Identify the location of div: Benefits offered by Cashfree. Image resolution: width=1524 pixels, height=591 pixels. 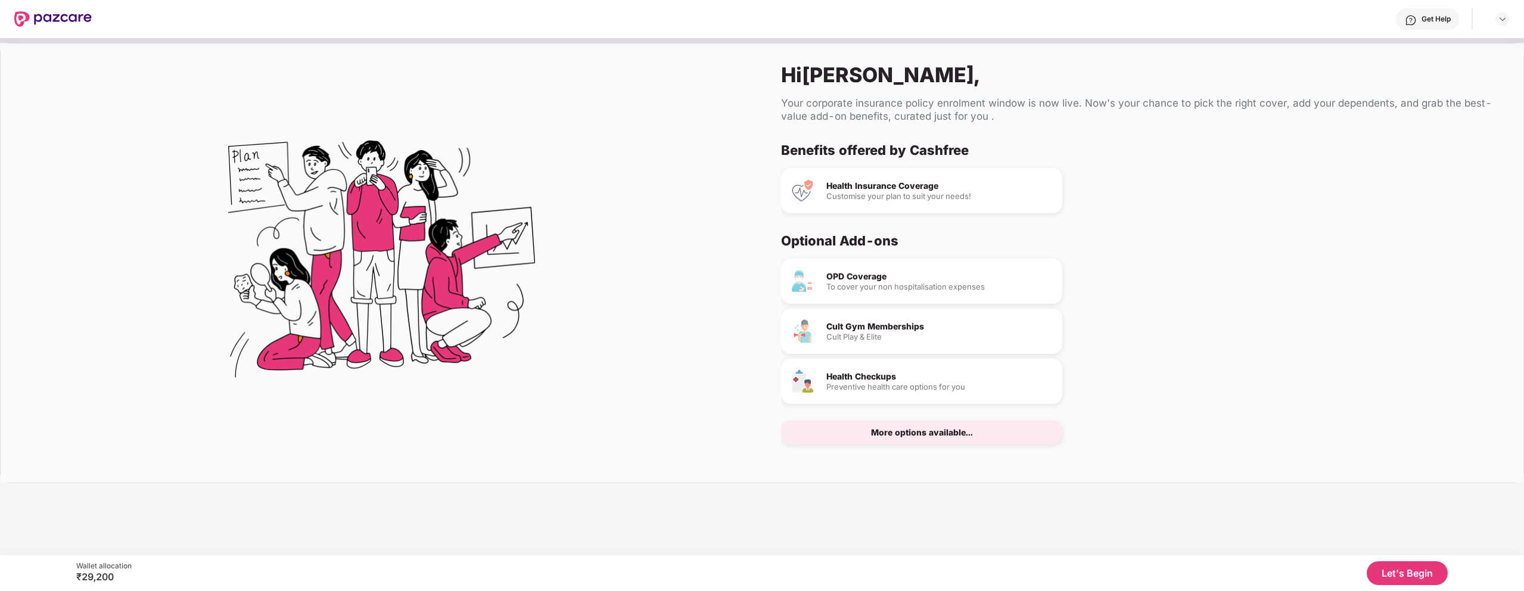
(1138, 150).